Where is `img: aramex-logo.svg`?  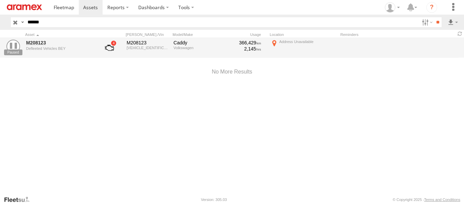
img: aramex-logo.svg is located at coordinates (24, 7).